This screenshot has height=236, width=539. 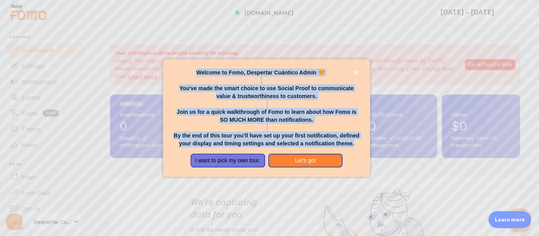 I want to click on button: I want to pick my own tour., so click(x=228, y=161).